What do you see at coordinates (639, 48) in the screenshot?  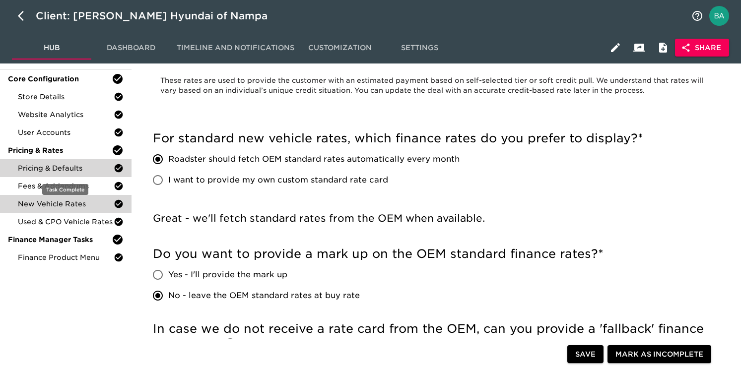 I see `button: Client View` at bounding box center [639, 48].